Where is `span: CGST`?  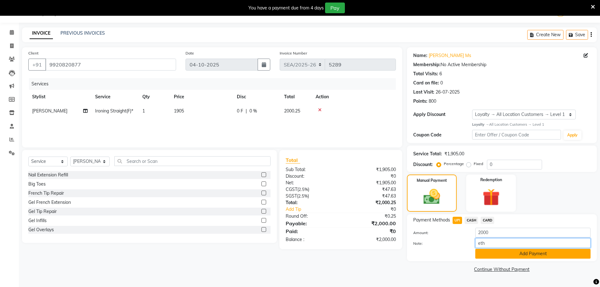 span: CGST is located at coordinates (291, 189).